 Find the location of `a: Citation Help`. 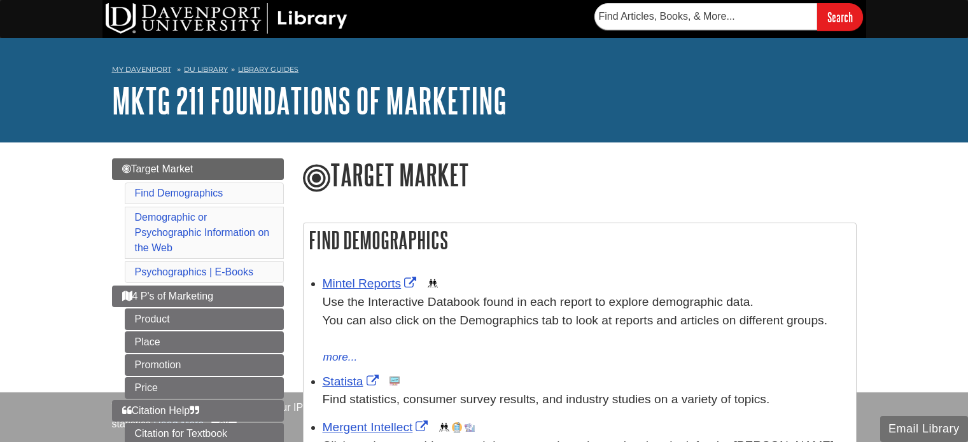

a: Citation Help is located at coordinates (198, 411).